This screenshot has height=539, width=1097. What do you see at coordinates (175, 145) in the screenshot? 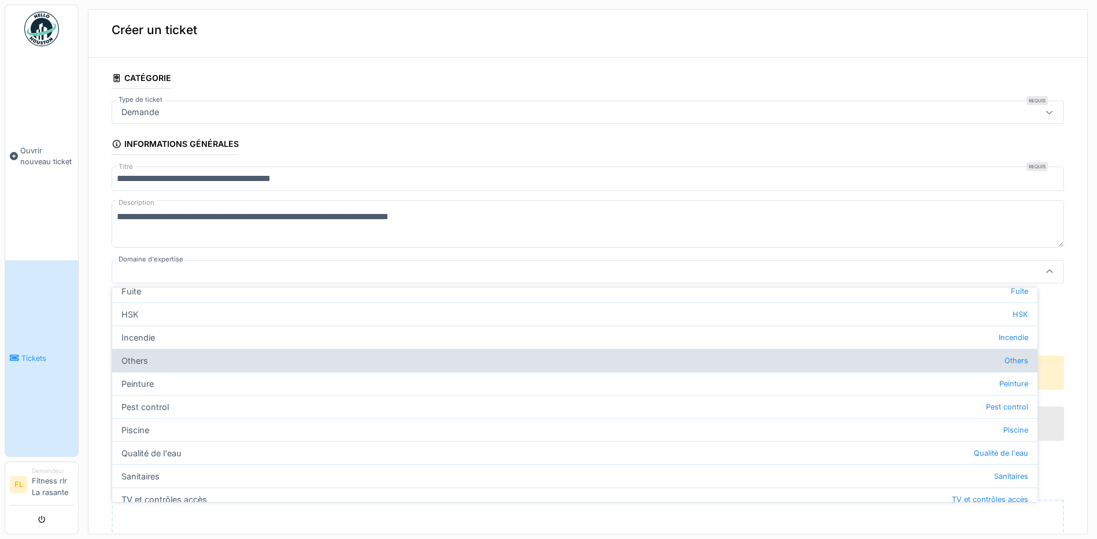
I see `div: Informations générales` at bounding box center [175, 145].